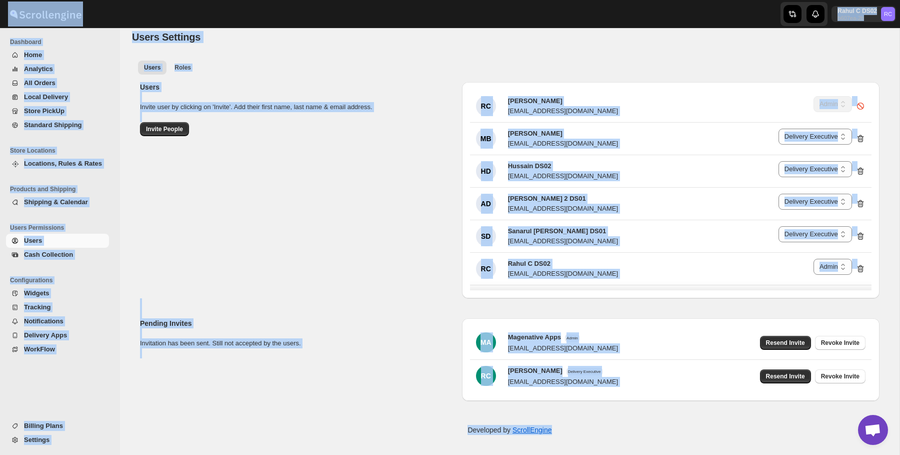  Describe the element at coordinates (486, 139) in the screenshot. I see `div: MB` at that location.